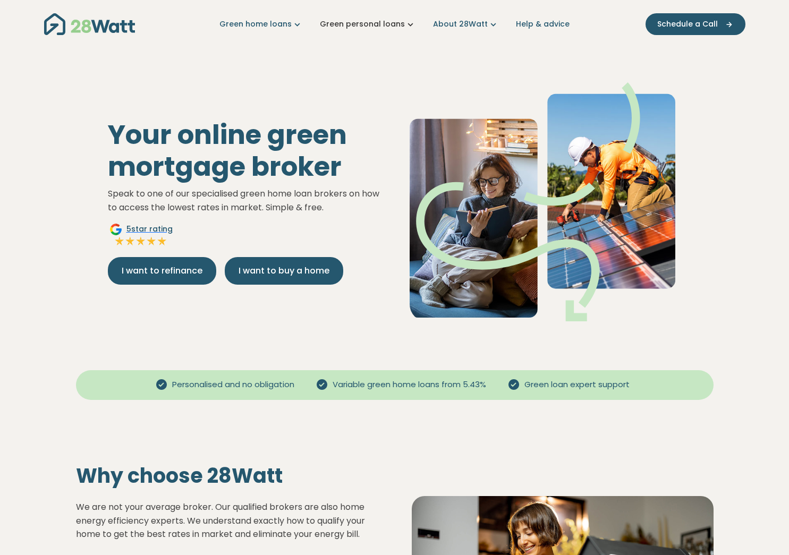 The width and height of the screenshot is (789, 555). I want to click on span: Variable green home loans from 5.43%, so click(409, 385).